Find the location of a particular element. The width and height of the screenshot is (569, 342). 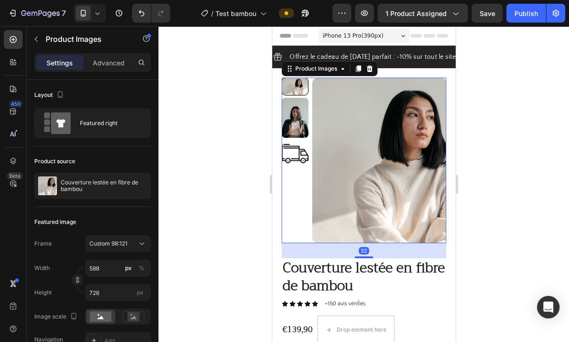

button: px is located at coordinates (141, 268).